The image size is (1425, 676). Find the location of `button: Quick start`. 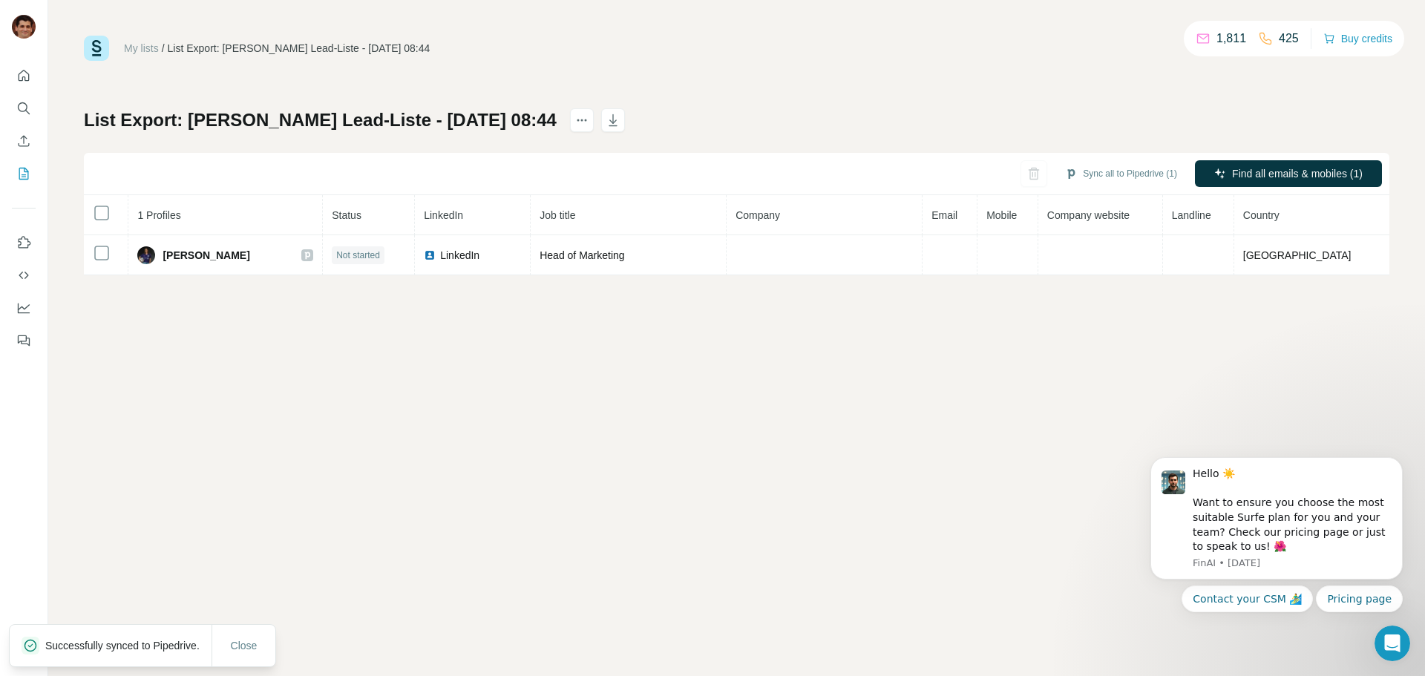

button: Quick start is located at coordinates (24, 76).